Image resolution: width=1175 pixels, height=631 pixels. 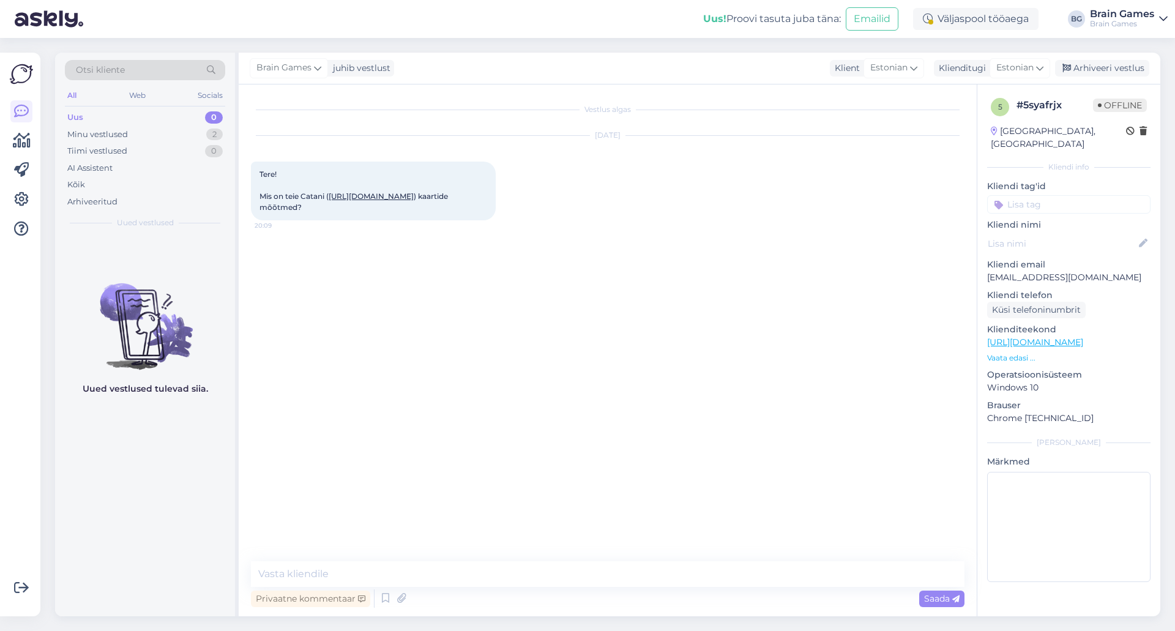 What do you see at coordinates (1068, 186) in the screenshot?
I see `p: Kliendi tag'id` at bounding box center [1068, 186].